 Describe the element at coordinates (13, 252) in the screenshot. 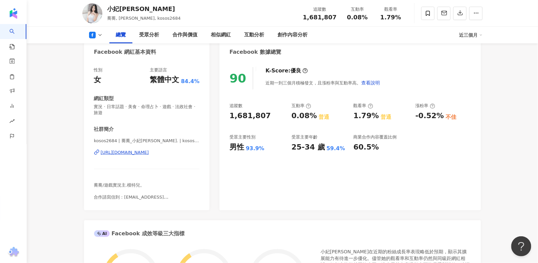

I see `img: chrome extension` at that location.